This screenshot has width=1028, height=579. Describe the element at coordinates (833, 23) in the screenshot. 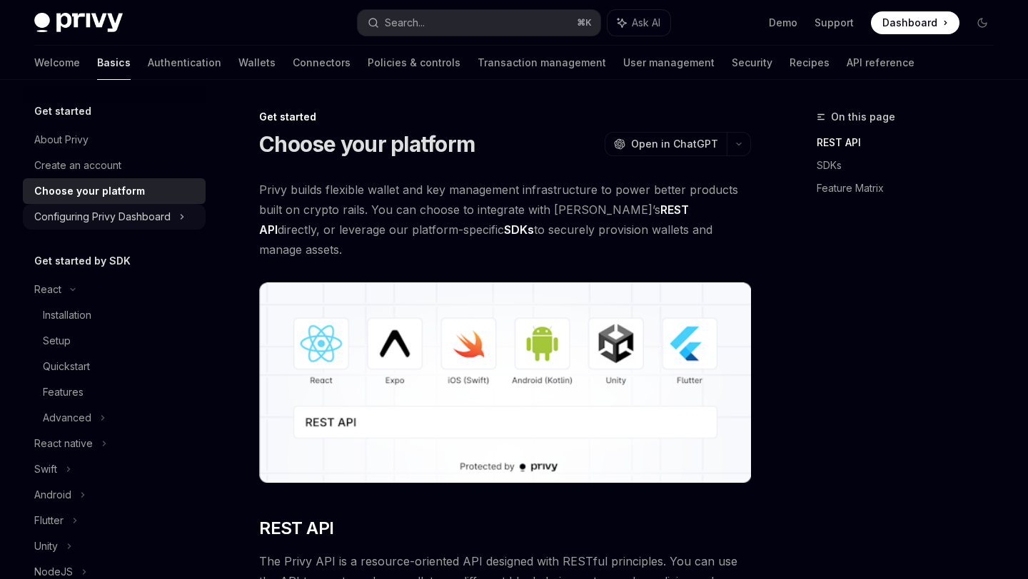

I see `a: Support` at that location.